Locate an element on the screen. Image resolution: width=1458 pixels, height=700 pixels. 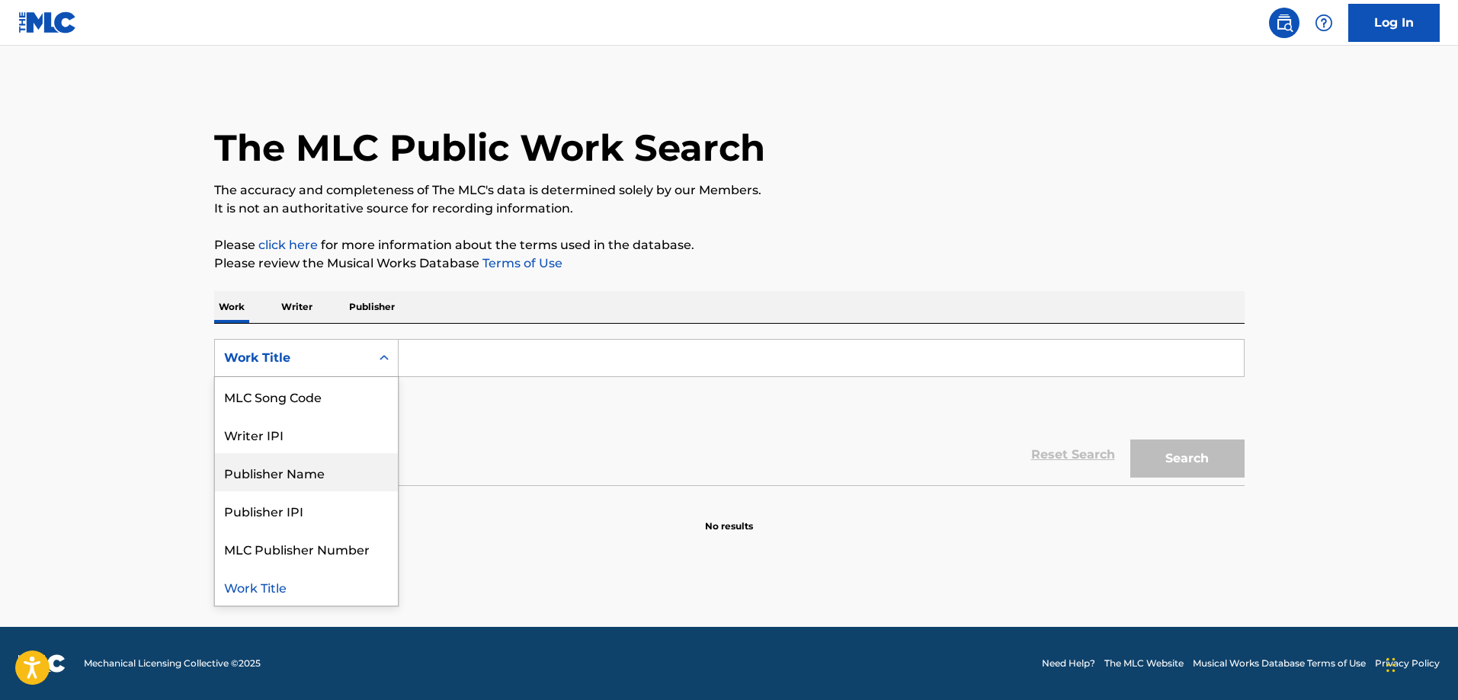
p: Please review the Musical Works Database is located at coordinates (729, 264).